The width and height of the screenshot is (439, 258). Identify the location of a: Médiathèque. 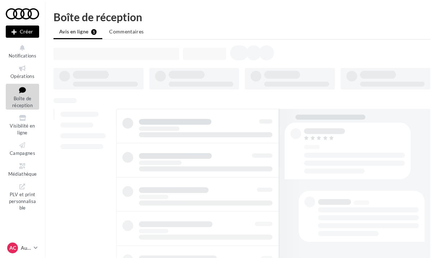
(22, 169).